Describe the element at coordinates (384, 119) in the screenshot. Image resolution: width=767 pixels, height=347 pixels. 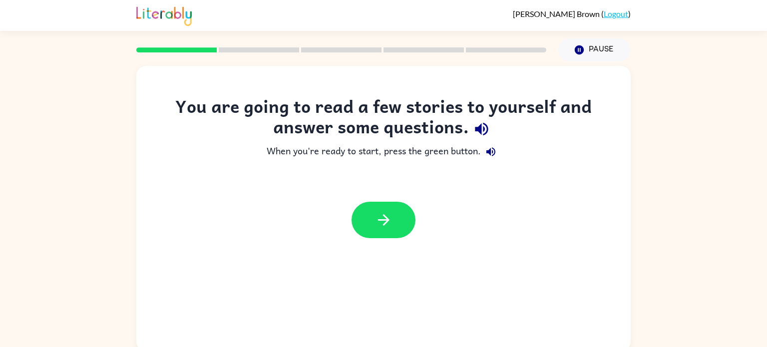
I see `div: You are going to read a few stories to yourself and answer some questions.` at that location.